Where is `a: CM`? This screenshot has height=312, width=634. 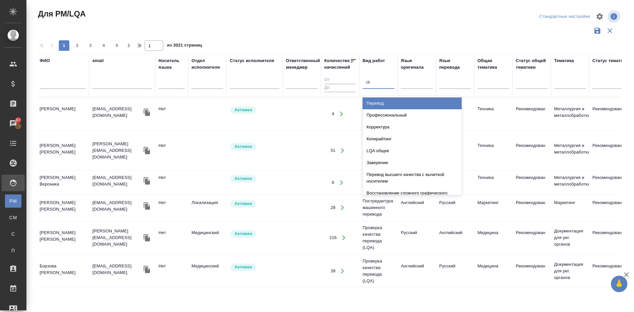
a: CM is located at coordinates (13, 218).